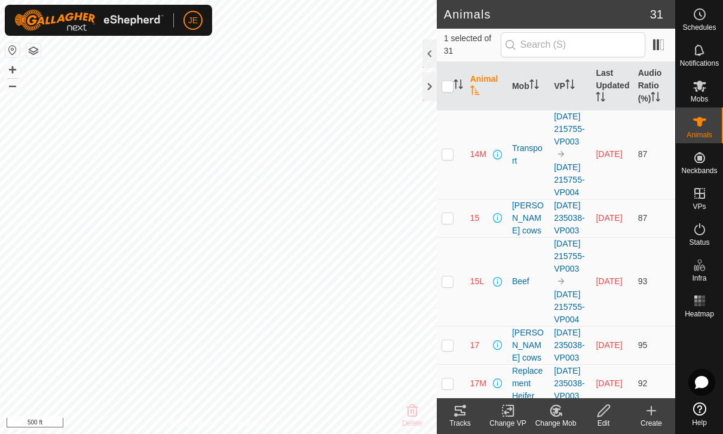 Image resolution: width=723 pixels, height=434 pixels. What do you see at coordinates (699, 63) in the screenshot?
I see `span: Notifications` at bounding box center [699, 63].